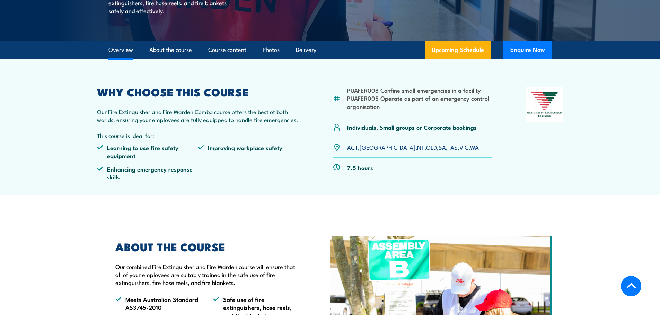  I want to click on li: Learning to use fire safety equipment, so click(148, 152).